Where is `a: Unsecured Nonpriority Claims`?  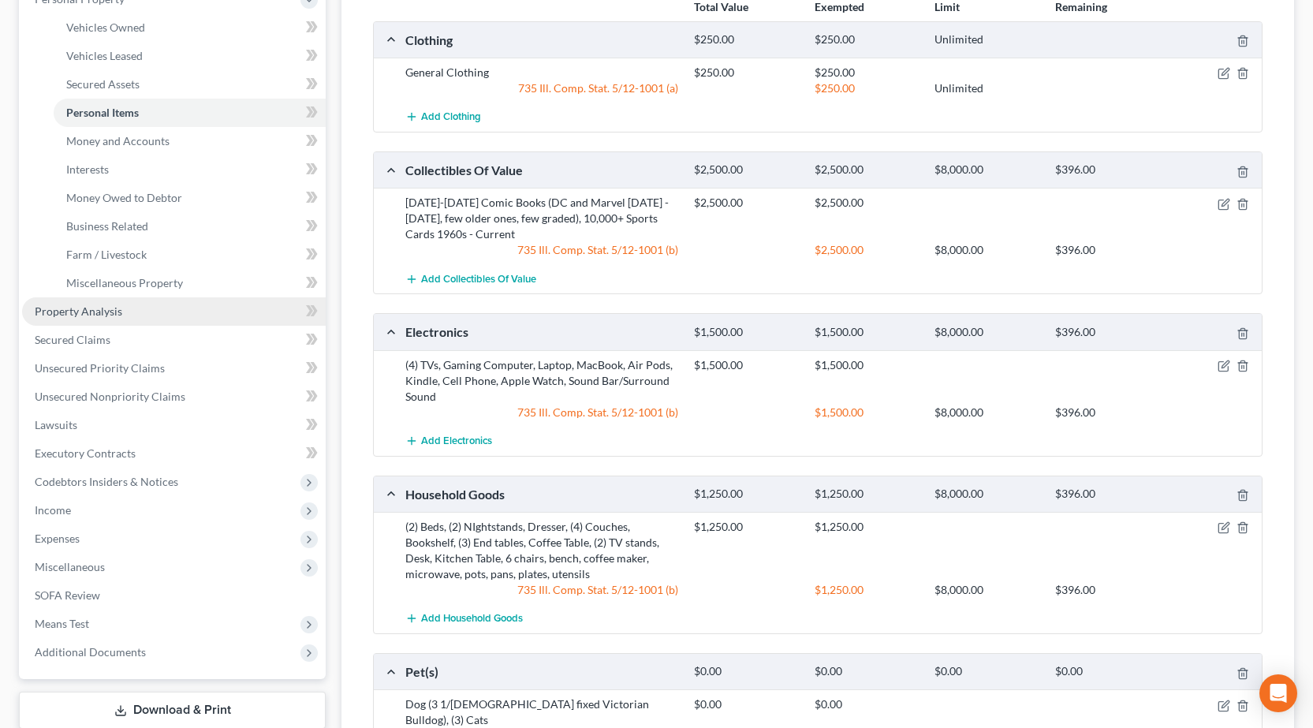
a: Unsecured Nonpriority Claims is located at coordinates (174, 397).